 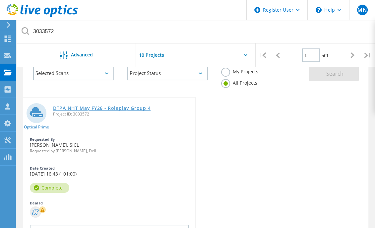 What do you see at coordinates (49, 188) in the screenshot?
I see `div: Complete` at bounding box center [49, 188].